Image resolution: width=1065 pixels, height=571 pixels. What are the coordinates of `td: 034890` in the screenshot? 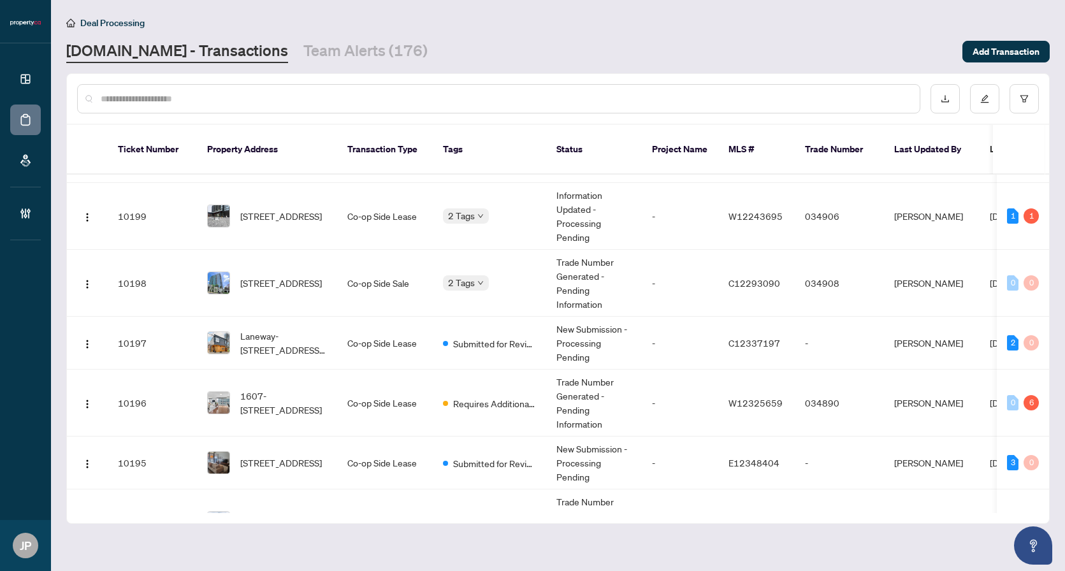 It's located at (839, 403).